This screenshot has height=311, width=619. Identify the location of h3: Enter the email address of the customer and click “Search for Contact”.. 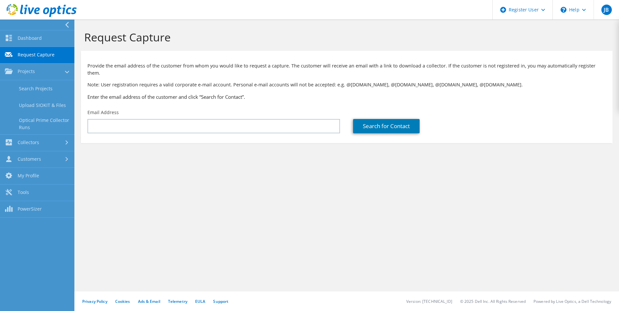
(347, 97).